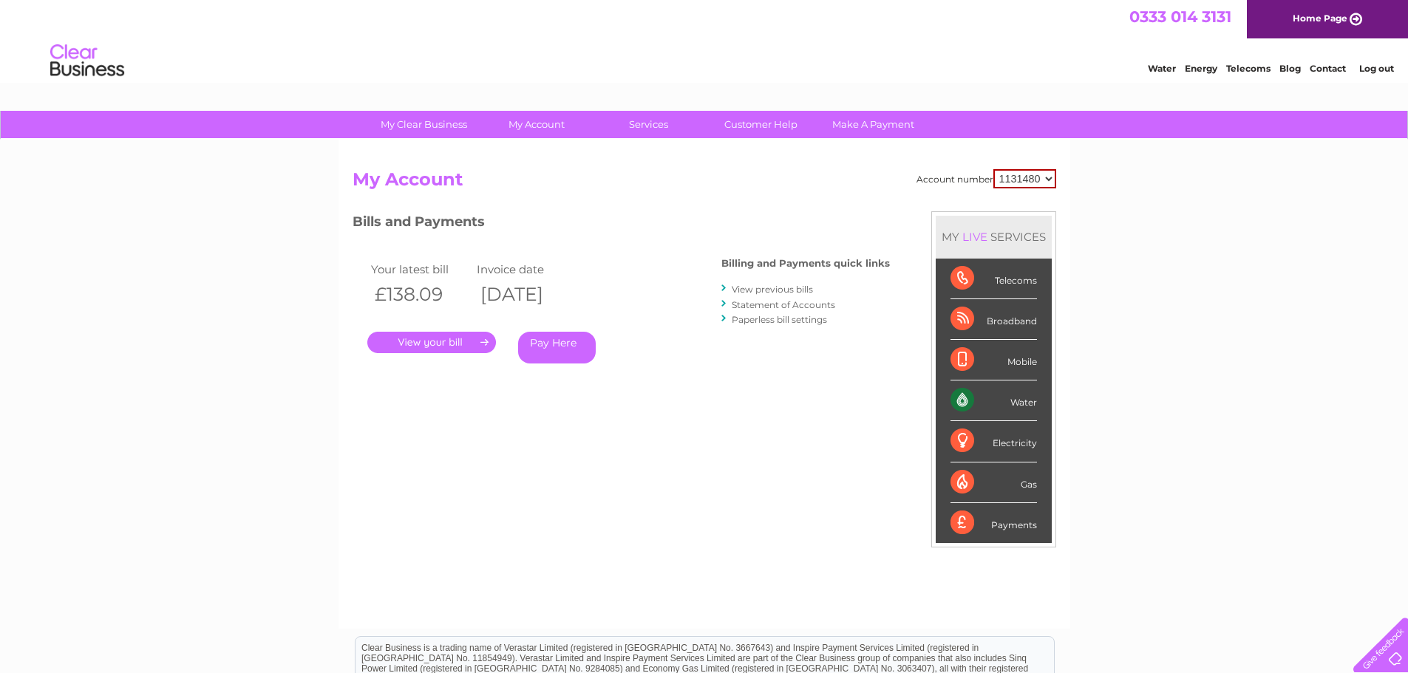 This screenshot has width=1408, height=673. I want to click on a: Blog, so click(1290, 68).